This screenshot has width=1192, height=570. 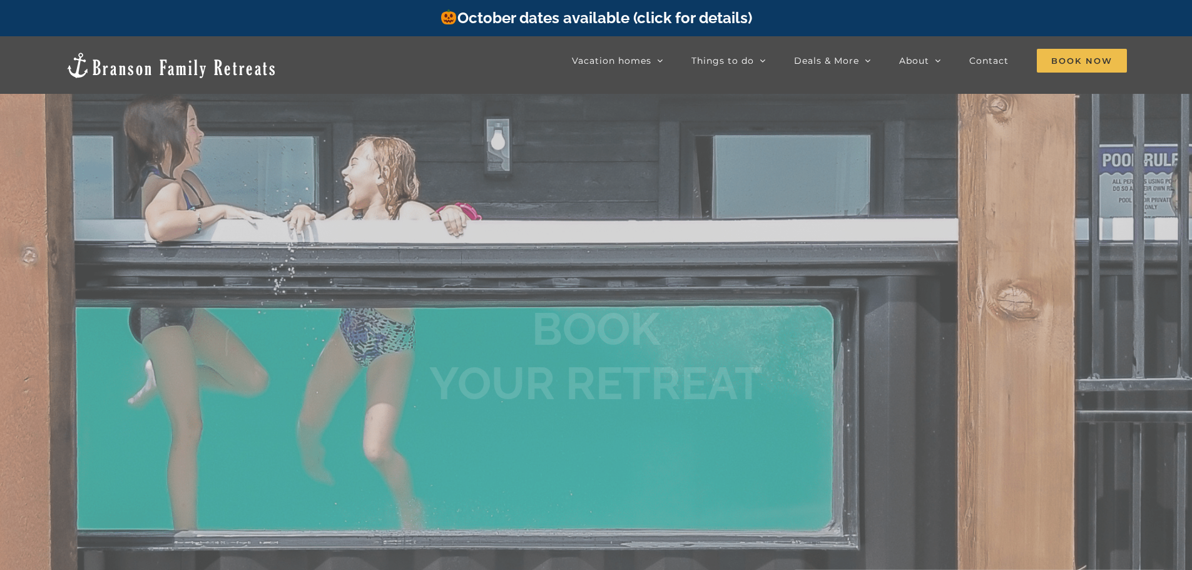 What do you see at coordinates (914, 61) in the screenshot?
I see `span: About` at bounding box center [914, 61].